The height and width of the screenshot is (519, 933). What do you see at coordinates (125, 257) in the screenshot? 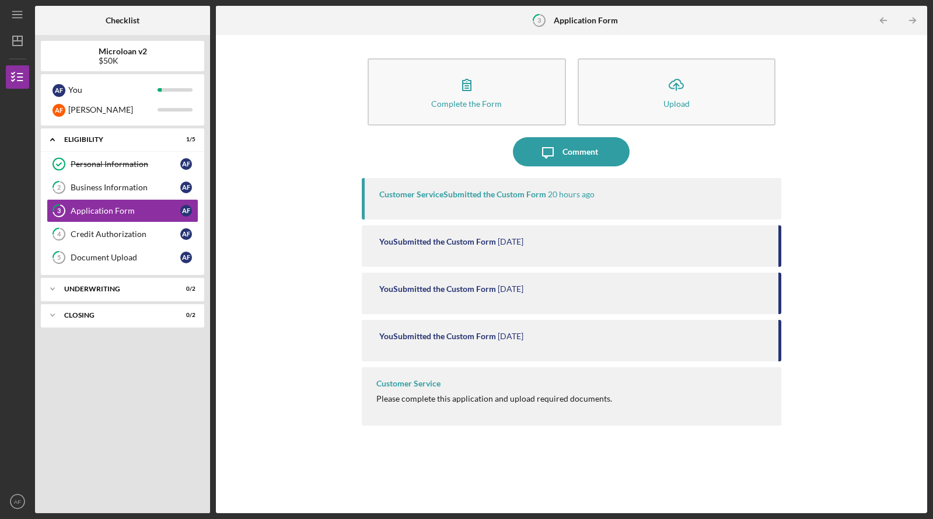
I see `div: Document Upload` at bounding box center [125, 257].